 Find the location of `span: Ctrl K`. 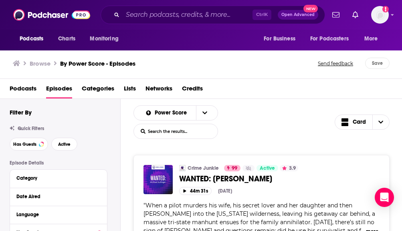

span: Ctrl K is located at coordinates (262, 15).